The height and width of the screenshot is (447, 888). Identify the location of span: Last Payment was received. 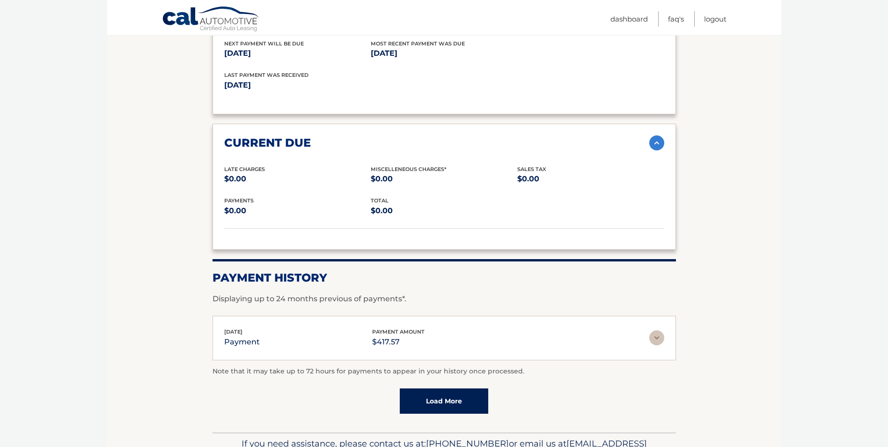
(266, 75).